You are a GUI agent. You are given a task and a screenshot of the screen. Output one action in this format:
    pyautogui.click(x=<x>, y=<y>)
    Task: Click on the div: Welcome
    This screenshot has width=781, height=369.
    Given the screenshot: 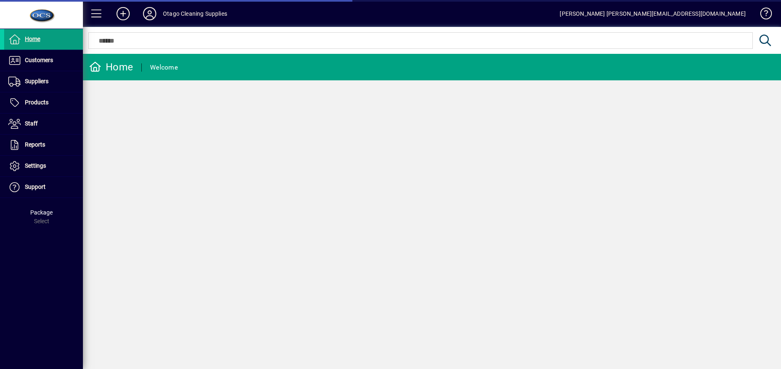 What is the action you would take?
    pyautogui.click(x=164, y=68)
    